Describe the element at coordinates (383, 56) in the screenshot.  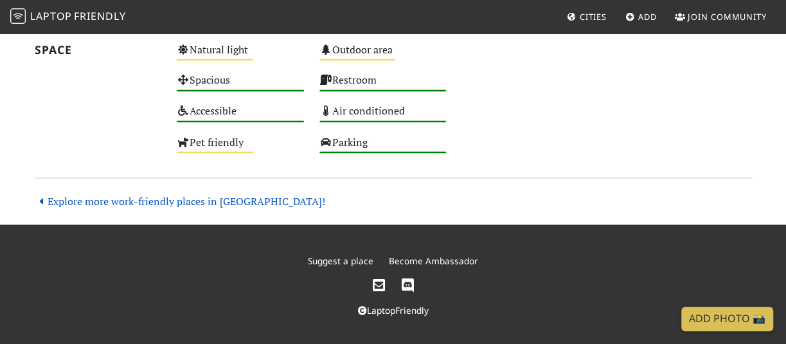
I see `div: Outdoor area` at that location.